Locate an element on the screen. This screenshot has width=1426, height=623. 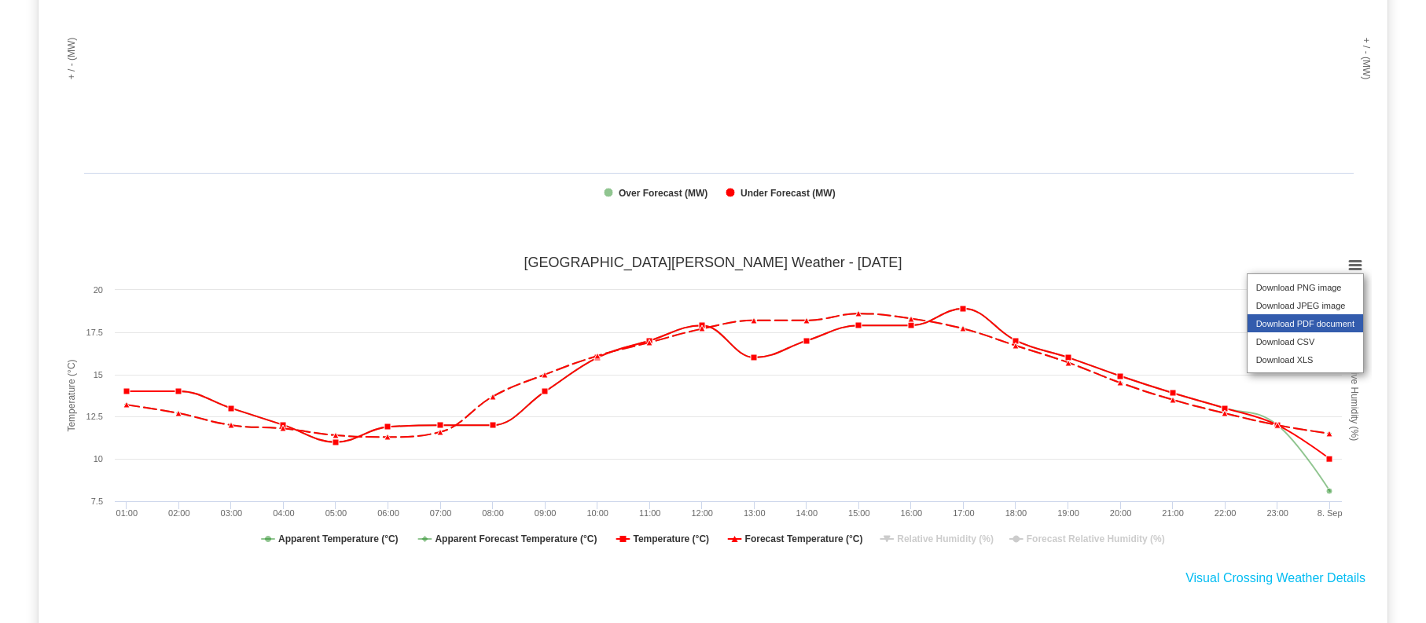
text: 22:00 is located at coordinates (1226, 513).